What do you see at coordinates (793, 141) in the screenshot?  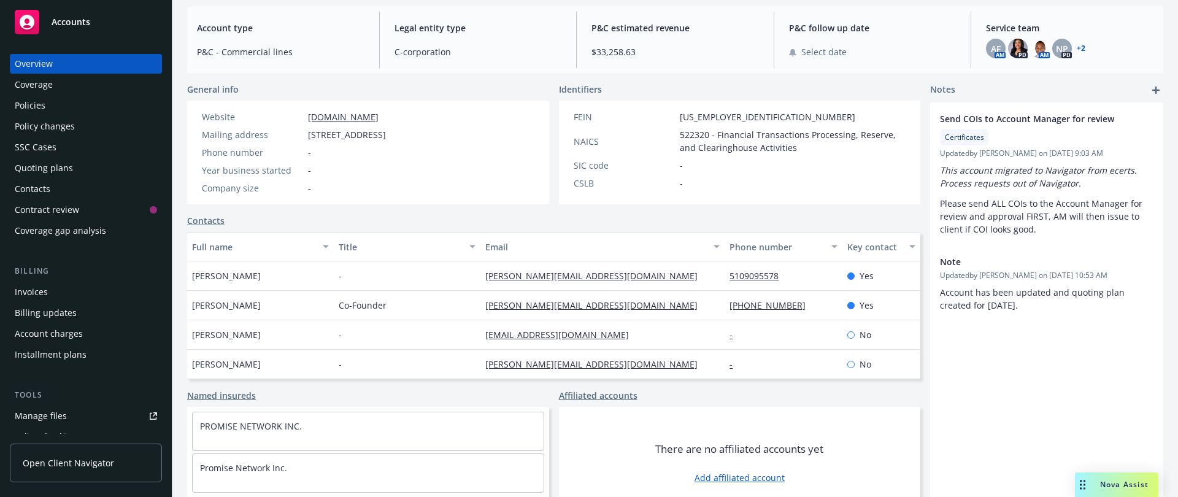 I see `span: 522320 - Financial Transactions Processing, Reserve, and Clearinghouse Activities` at bounding box center [793, 141].